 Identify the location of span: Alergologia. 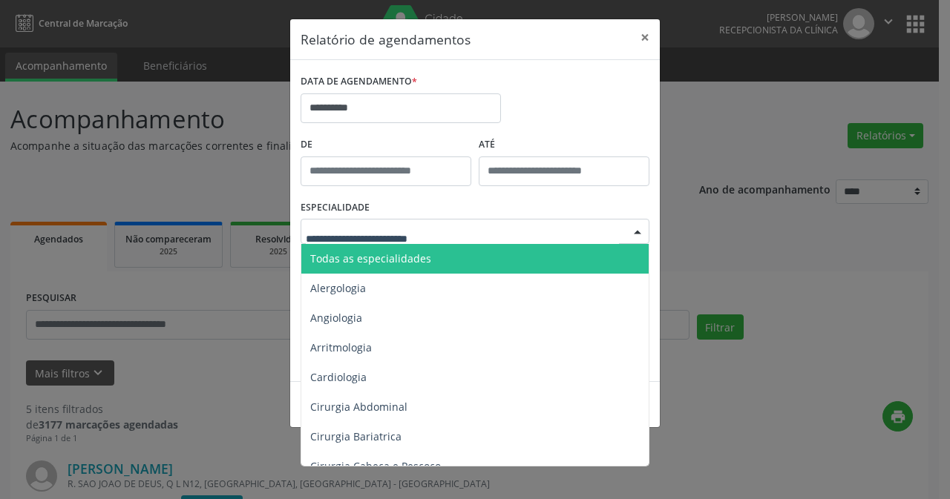
(338, 288).